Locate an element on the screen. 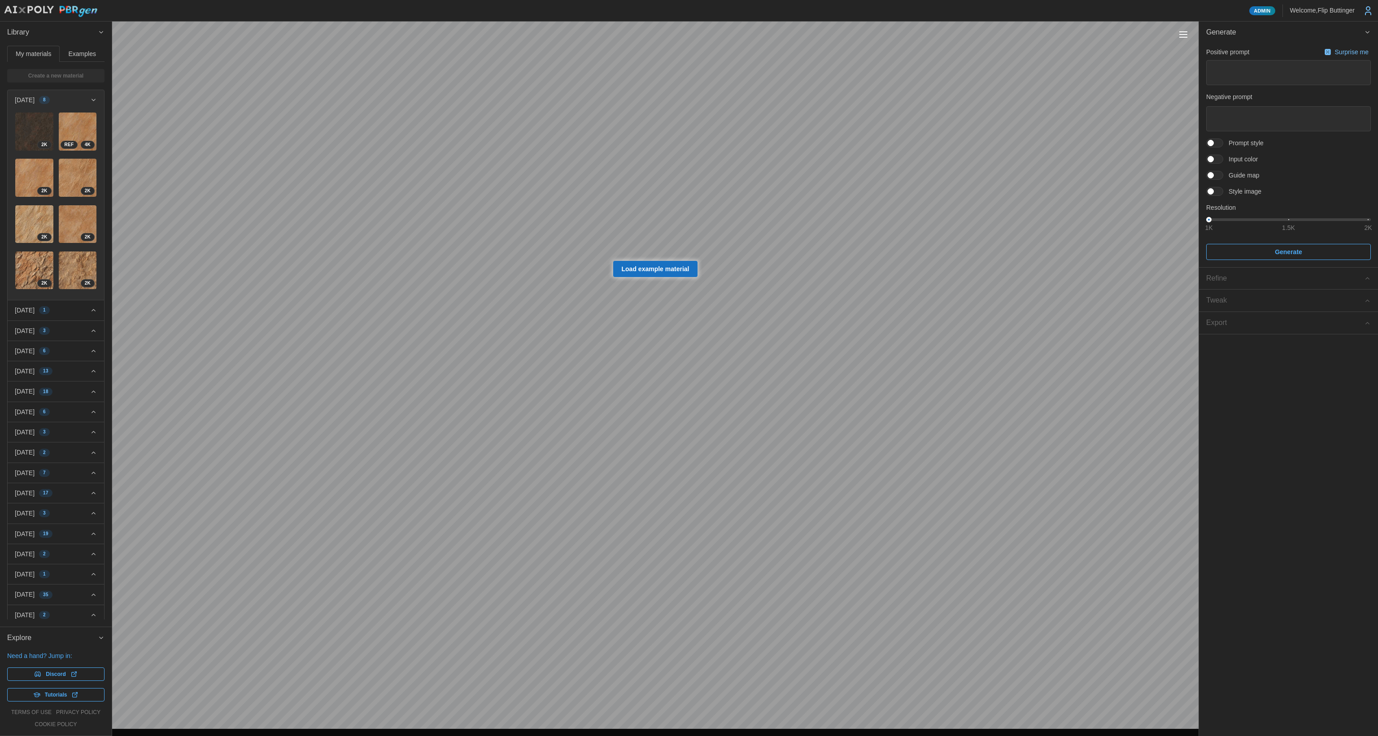 The image size is (1378, 736). a: nldFycqjCFJa8J9Pt3JM4KREF is located at coordinates (78, 131).